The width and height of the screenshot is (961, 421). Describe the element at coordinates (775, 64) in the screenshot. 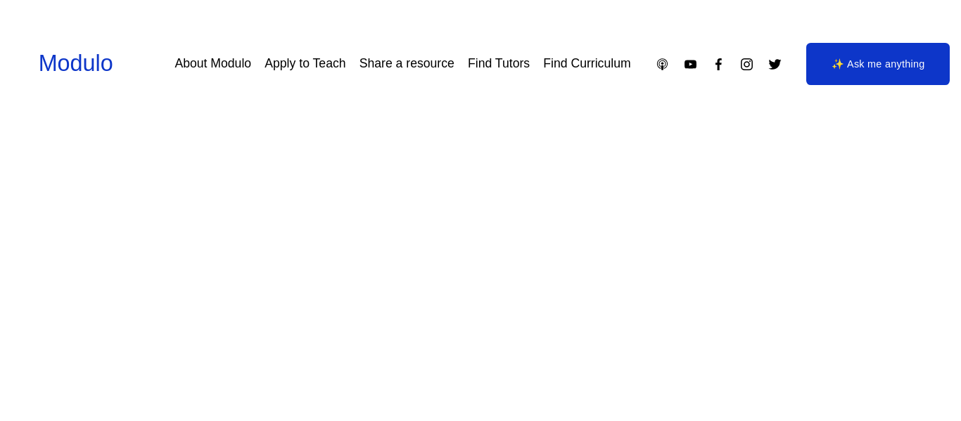

I see `a: Twitter` at that location.